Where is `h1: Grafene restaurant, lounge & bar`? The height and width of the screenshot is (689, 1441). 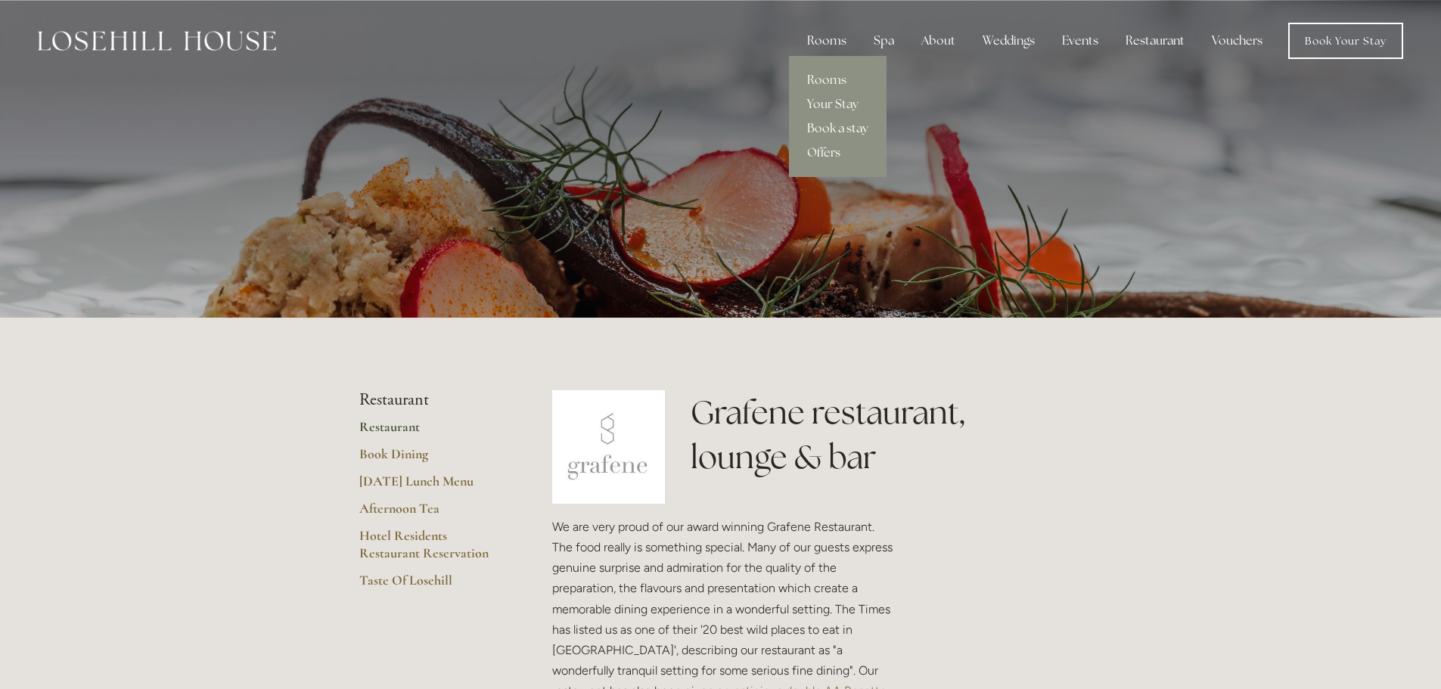
h1: Grafene restaurant, lounge & bar is located at coordinates (886, 435).